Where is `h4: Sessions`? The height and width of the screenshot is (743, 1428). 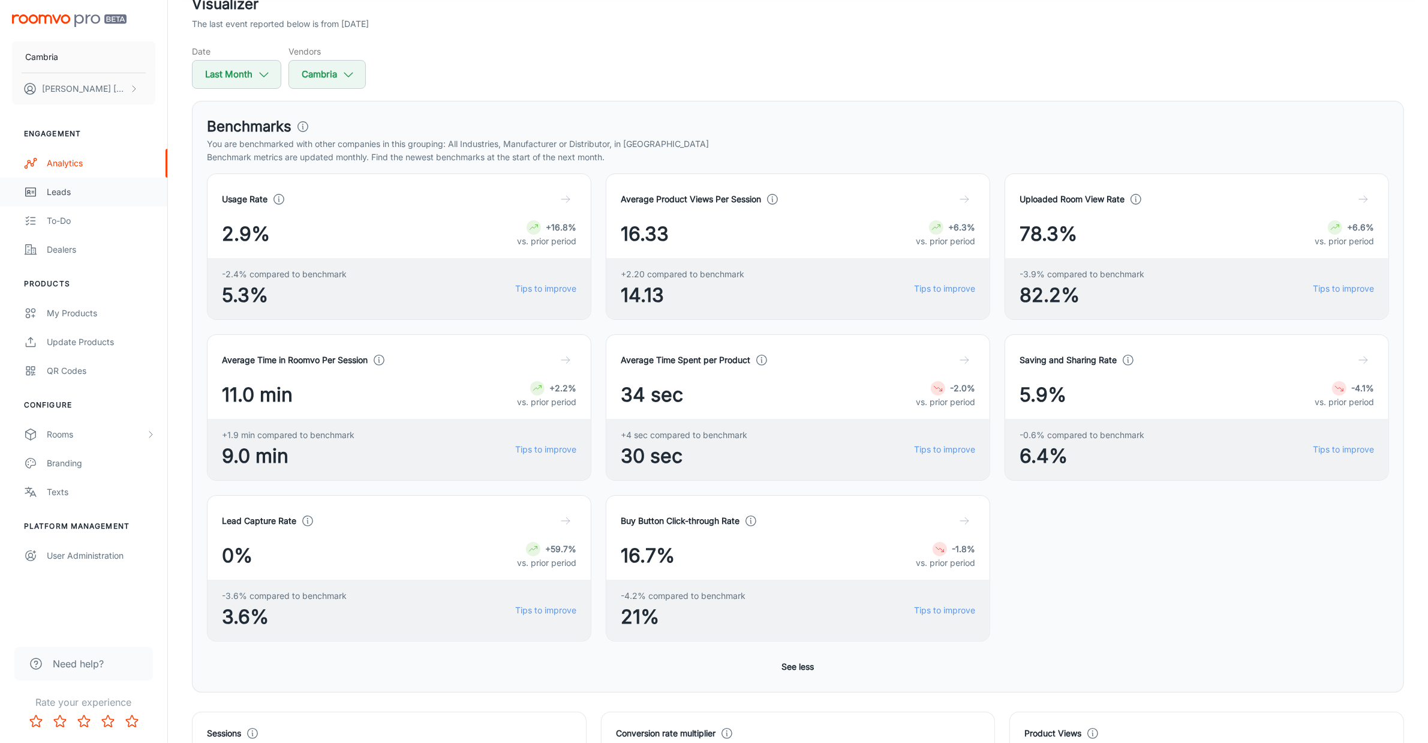 h4: Sessions is located at coordinates (224, 733).